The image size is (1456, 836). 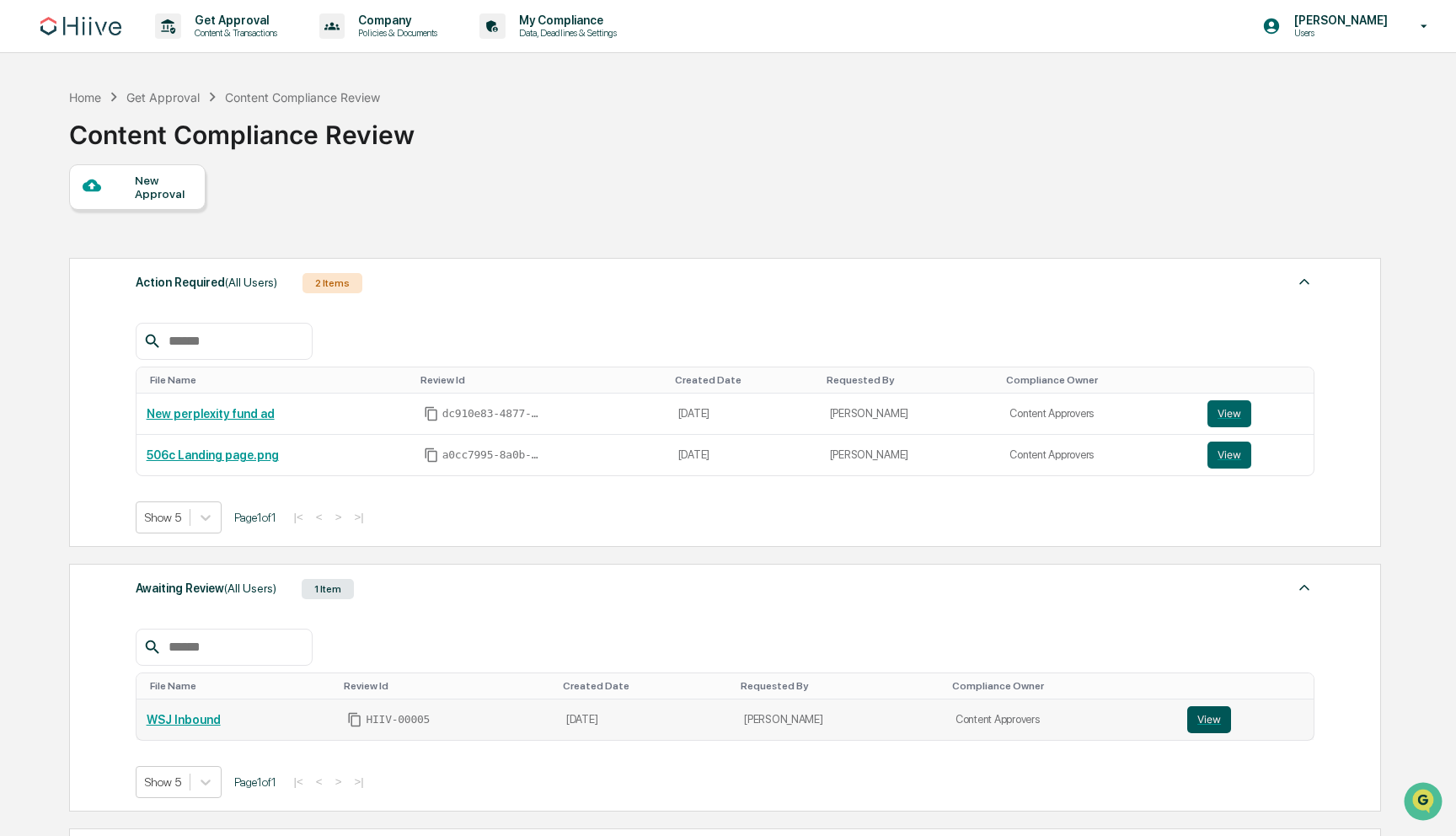 I want to click on img: 1746055101610-c473b297-6a78-478c-a979-82029cc54cd1, so click(x=32, y=145).